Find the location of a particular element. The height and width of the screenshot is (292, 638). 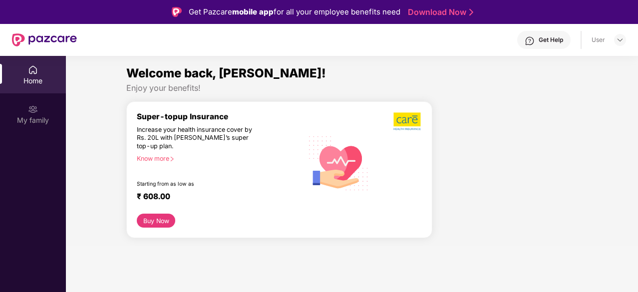

img: Stroke is located at coordinates (471, 12).